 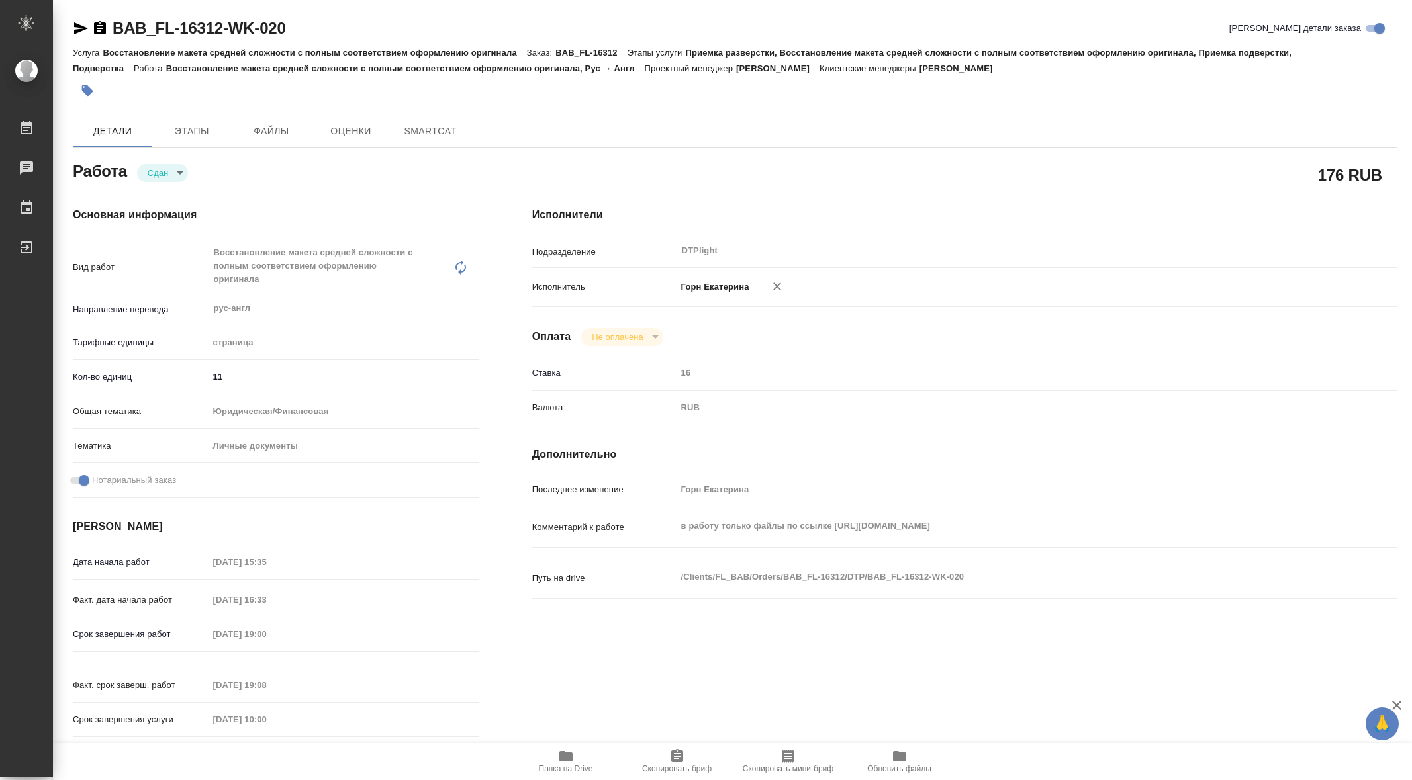 I want to click on button: Обновить файлы, so click(x=900, y=762).